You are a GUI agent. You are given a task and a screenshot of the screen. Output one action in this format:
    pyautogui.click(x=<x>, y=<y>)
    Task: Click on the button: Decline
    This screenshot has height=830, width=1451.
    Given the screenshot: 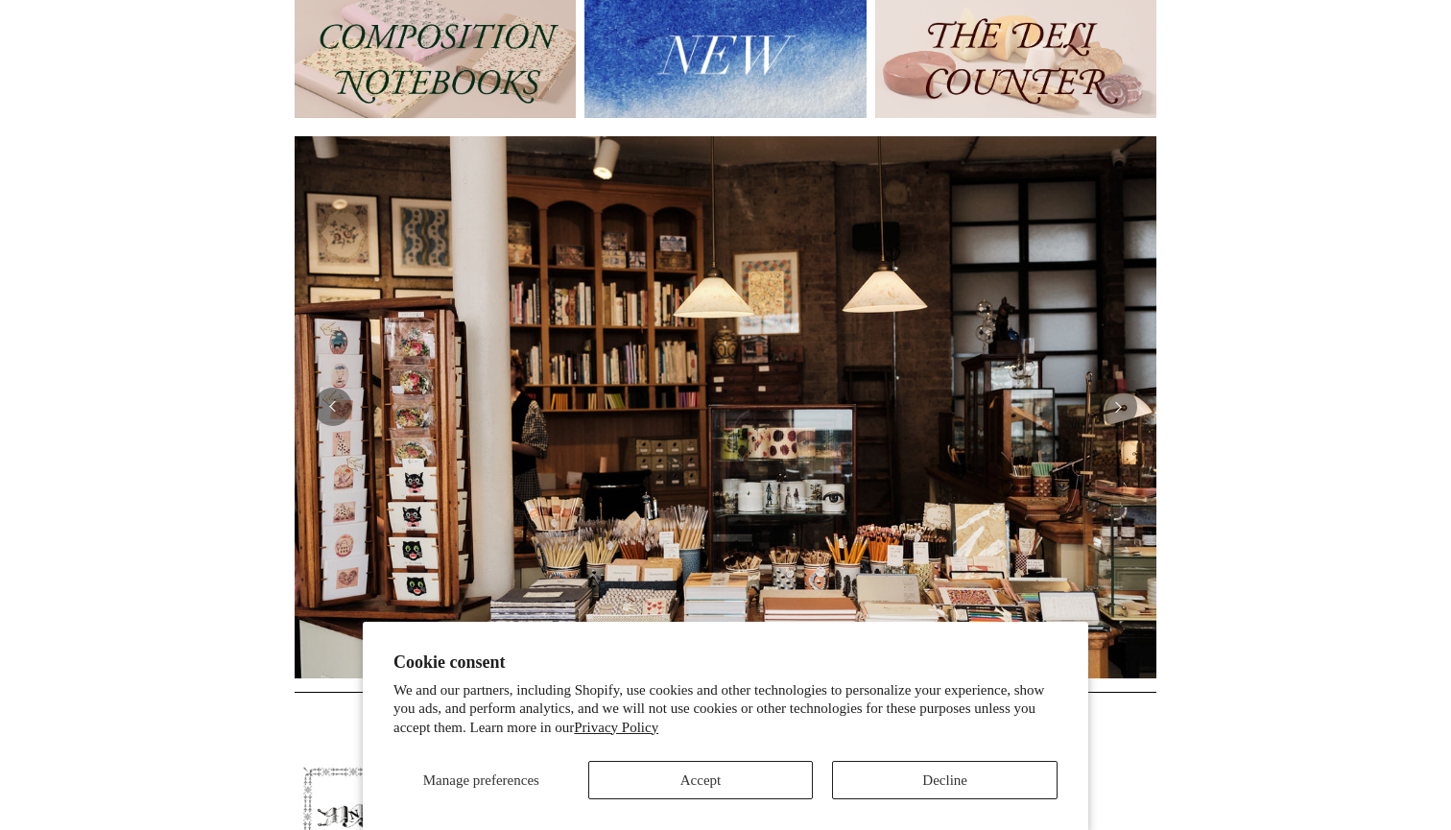 What is the action you would take?
    pyautogui.click(x=944, y=780)
    